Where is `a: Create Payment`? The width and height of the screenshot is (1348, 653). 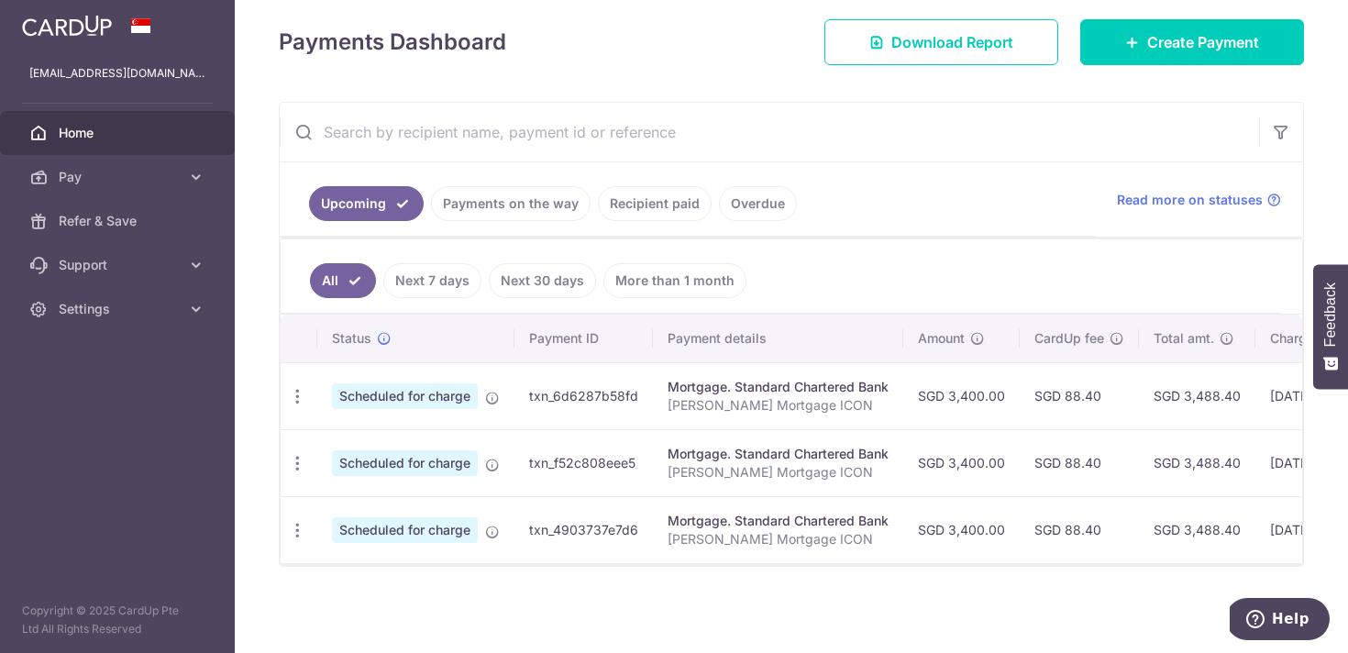 a: Create Payment is located at coordinates (1193, 42).